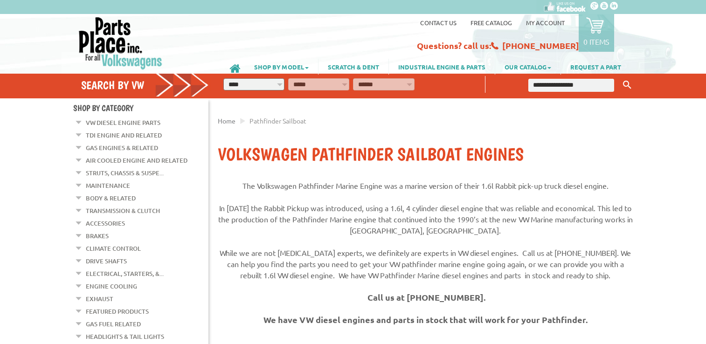 Image resolution: width=706 pixels, height=344 pixels. I want to click on a: Gas Engines & Related, so click(122, 148).